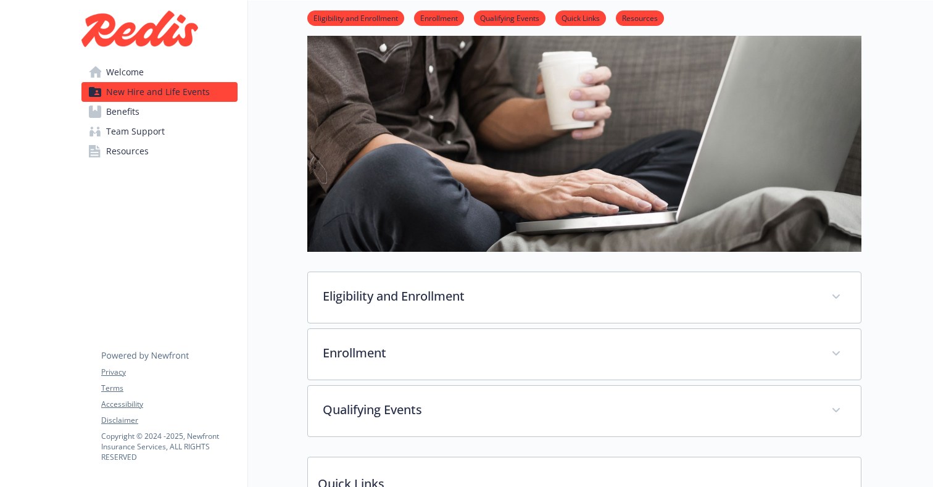 This screenshot has height=487, width=933. Describe the element at coordinates (581, 17) in the screenshot. I see `a: Quick Links` at that location.